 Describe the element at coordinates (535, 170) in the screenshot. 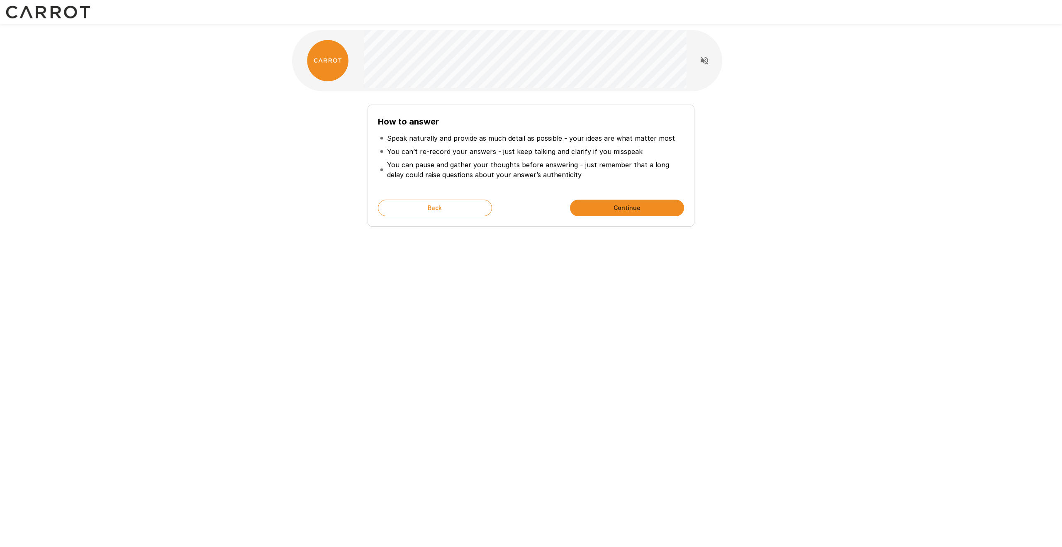

I see `p: You can pause and gather your thoughts before answering – just remember that a long delay could r...` at that location.